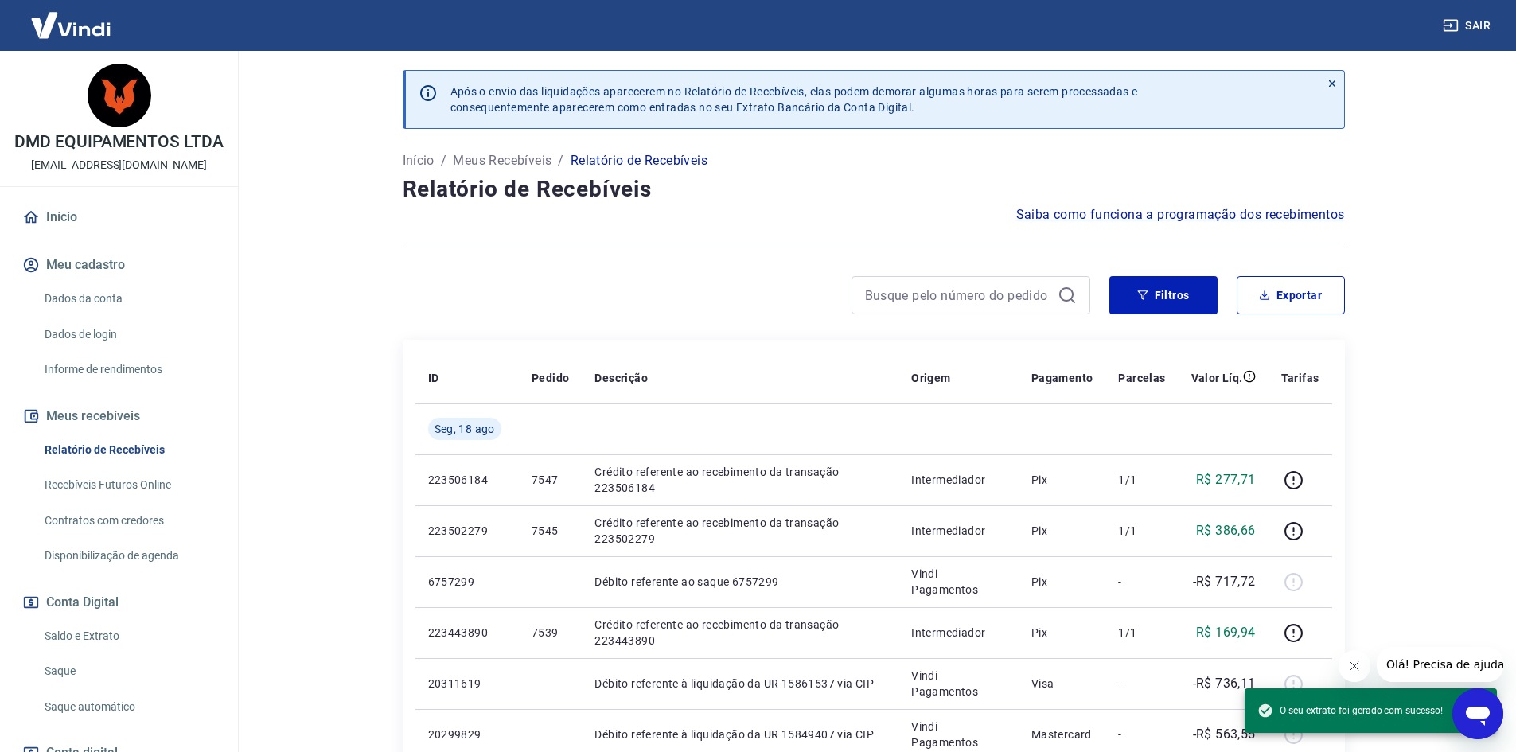 The height and width of the screenshot is (752, 1516). I want to click on a: Saiba como funciona a programação dos recebimentos, so click(1180, 215).